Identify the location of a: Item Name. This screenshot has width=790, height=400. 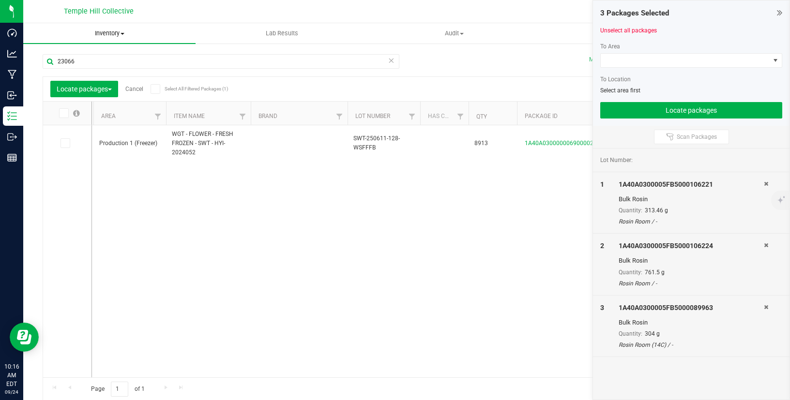
(189, 116).